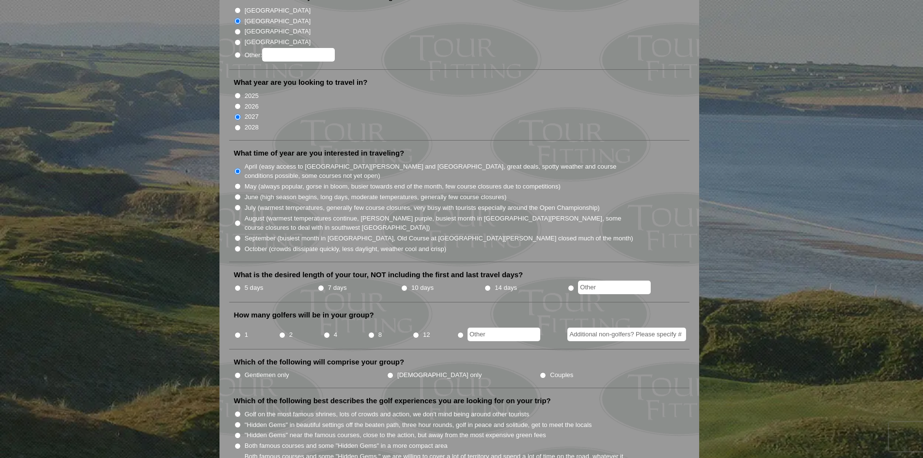 The width and height of the screenshot is (923, 458). I want to click on label: 2026, so click(252, 107).